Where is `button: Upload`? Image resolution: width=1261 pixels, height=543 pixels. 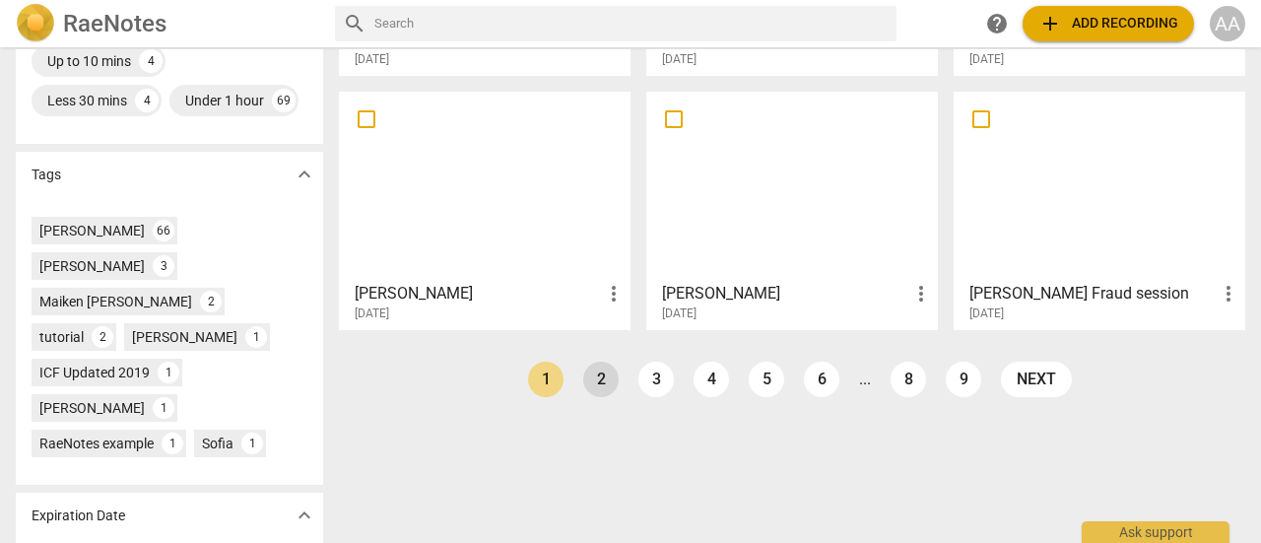 button: Upload is located at coordinates (1109, 24).